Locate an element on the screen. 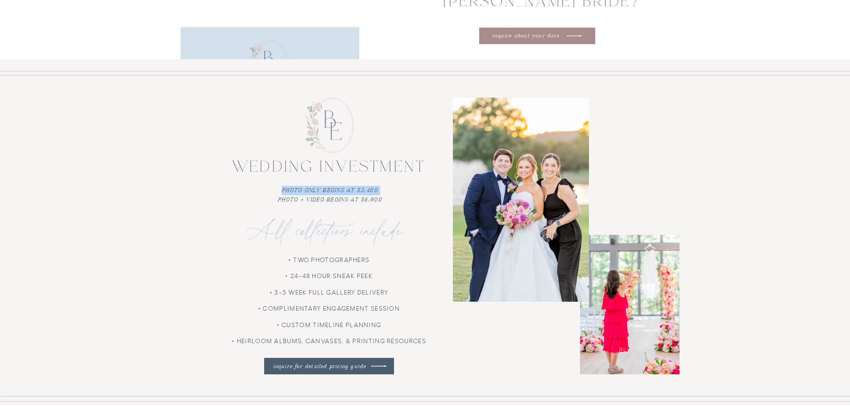 Image resolution: width=850 pixels, height=406 pixels. p: photo only begins at $5,400 photo + video begins at $6,900 is located at coordinates (330, 195).